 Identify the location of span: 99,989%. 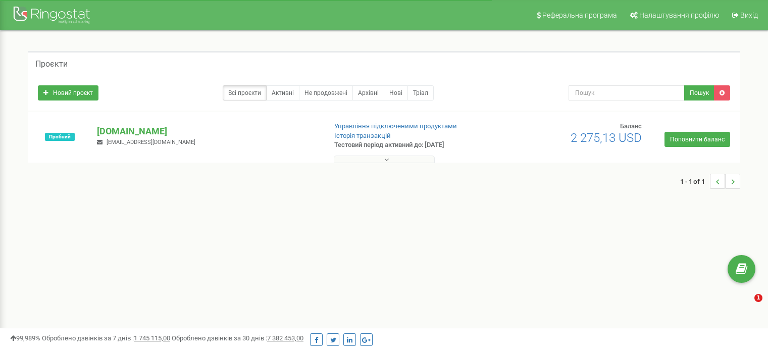
(25, 338).